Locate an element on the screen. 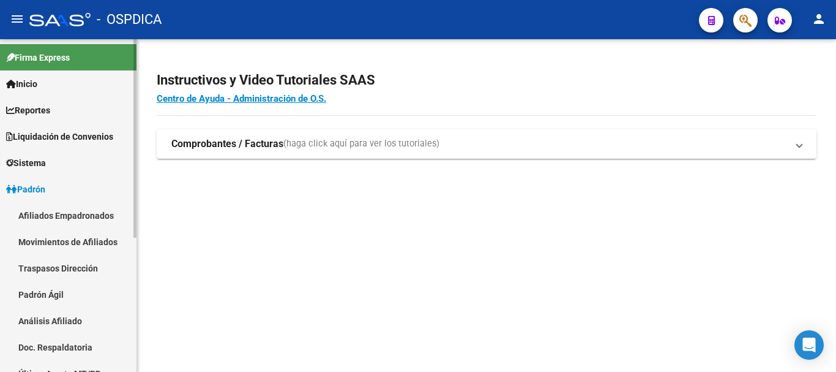 This screenshot has height=372, width=836. span: (haga click aquí para ver los tutoriales) is located at coordinates (361, 144).